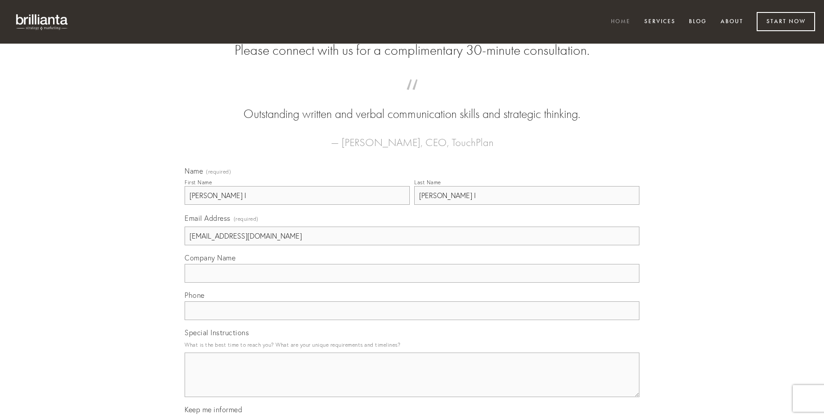 This screenshot has height=418, width=824. What do you see at coordinates (660, 22) in the screenshot?
I see `a: Services` at bounding box center [660, 22].